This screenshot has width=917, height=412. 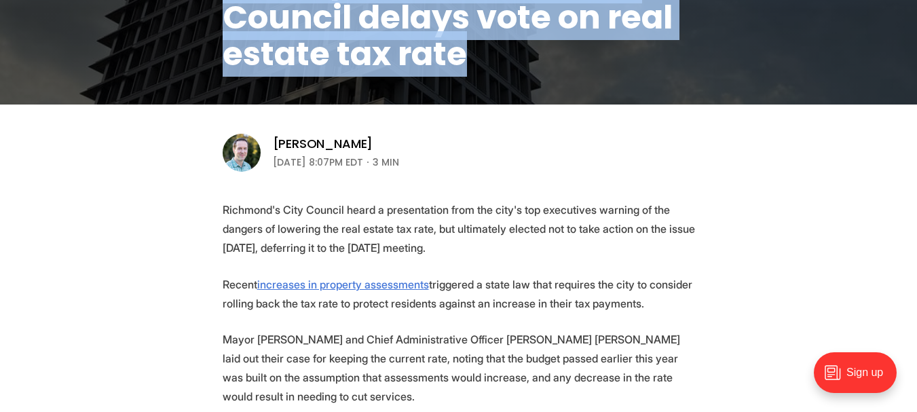 I want to click on span: 3 min, so click(x=385, y=162).